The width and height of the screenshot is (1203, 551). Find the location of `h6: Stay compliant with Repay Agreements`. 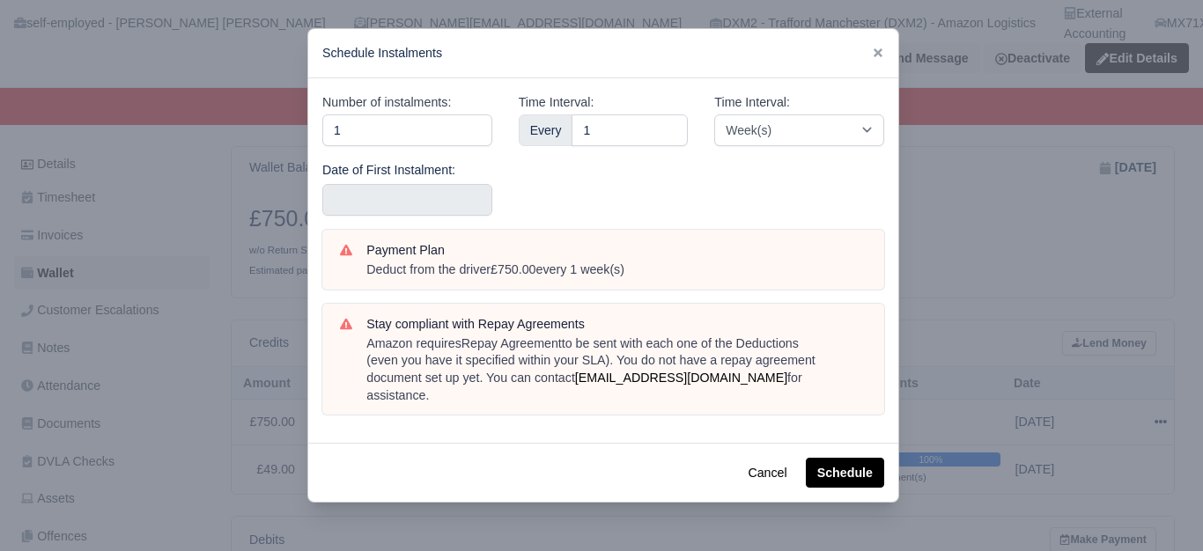

h6: Stay compliant with Repay Agreements is located at coordinates (616, 324).